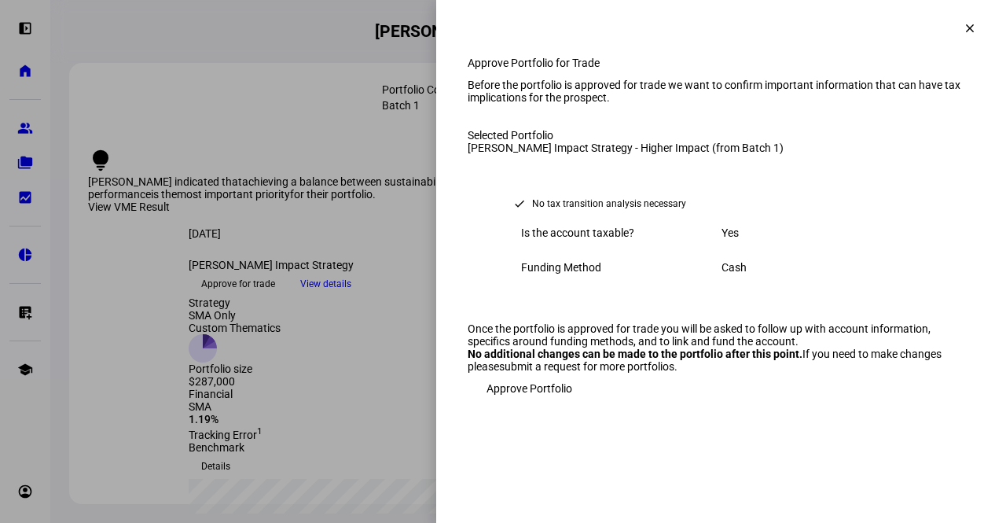 This screenshot has width=1006, height=523. I want to click on div: Funding Method, so click(621, 267).